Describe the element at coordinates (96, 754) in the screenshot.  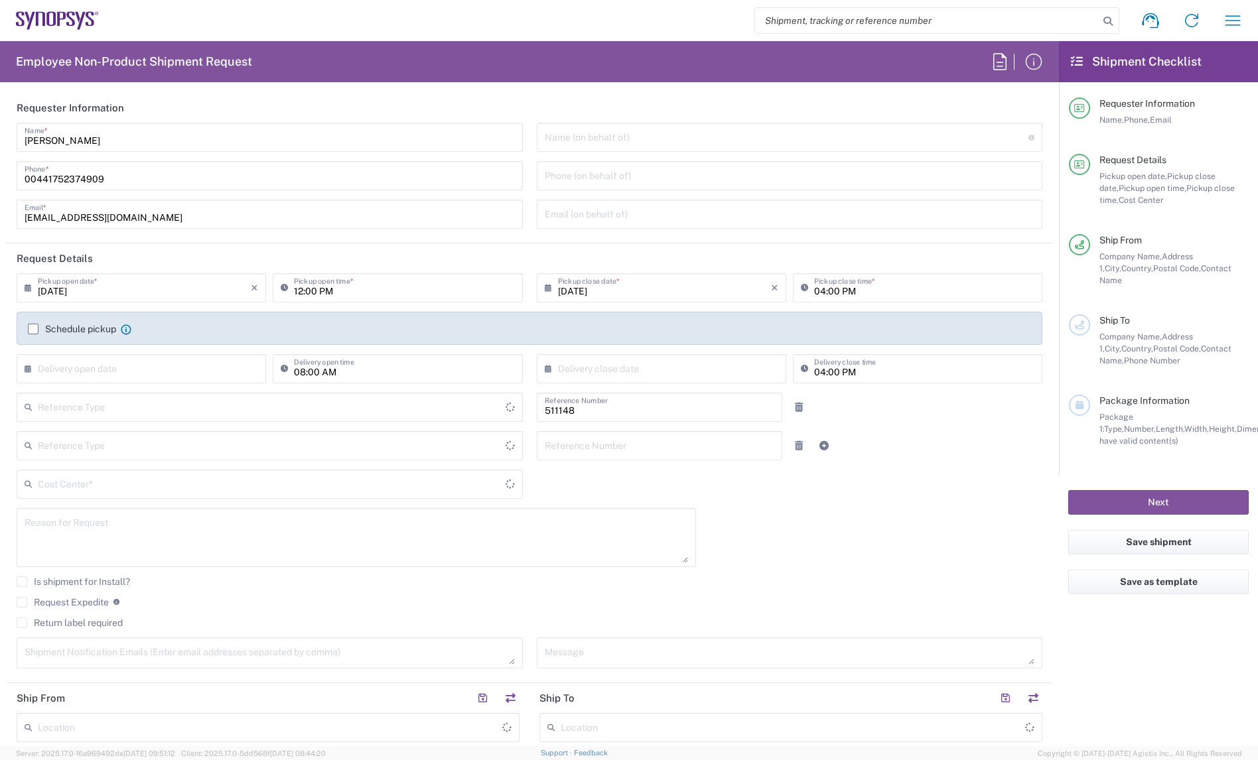
I see `span: Server: 2025.17.0-16a969492de` at that location.